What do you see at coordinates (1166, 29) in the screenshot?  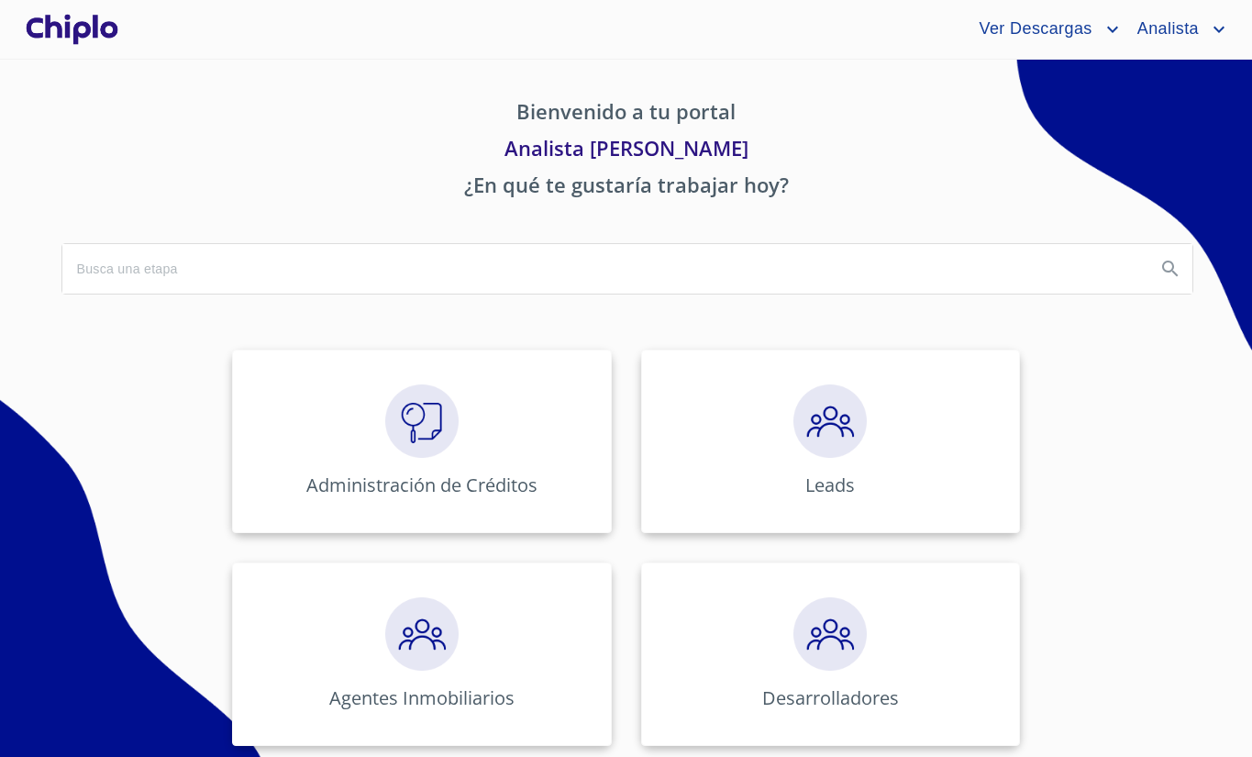 I see `span: Analista` at bounding box center [1166, 29].